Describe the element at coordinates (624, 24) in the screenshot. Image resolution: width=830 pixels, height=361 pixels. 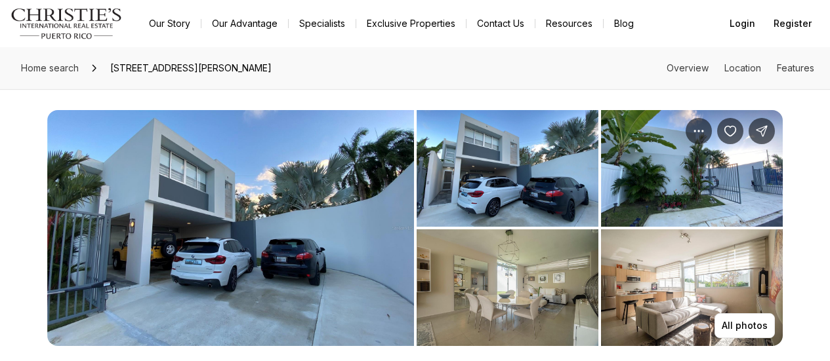
I see `a: Blog` at that location.